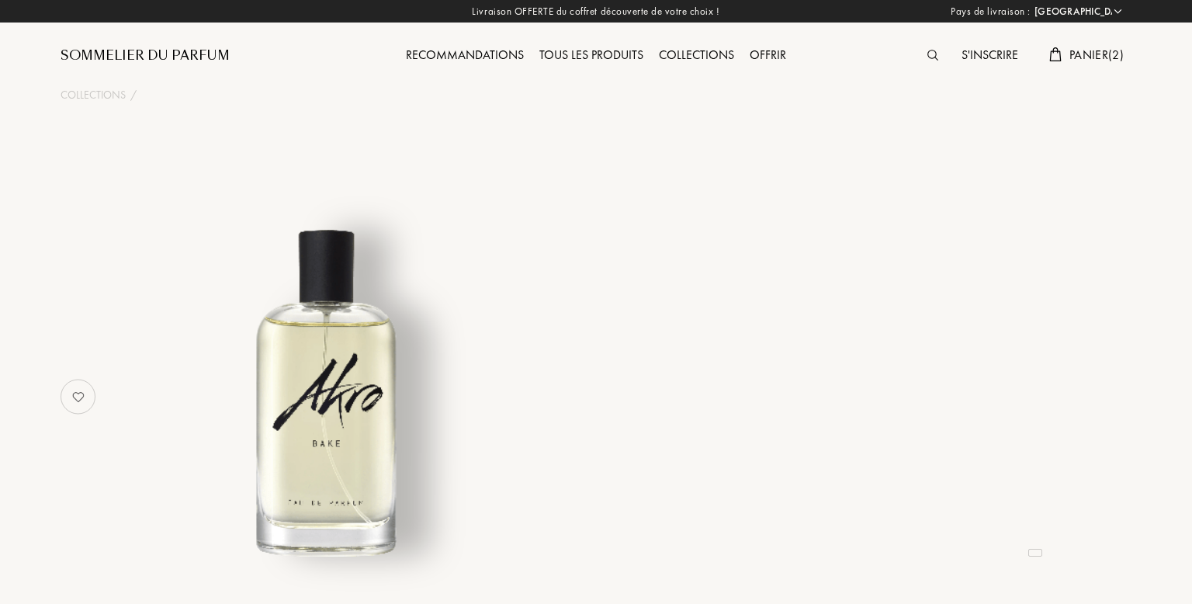 This screenshot has width=1192, height=604. What do you see at coordinates (465, 56) in the screenshot?
I see `div: Recommandations` at bounding box center [465, 56].